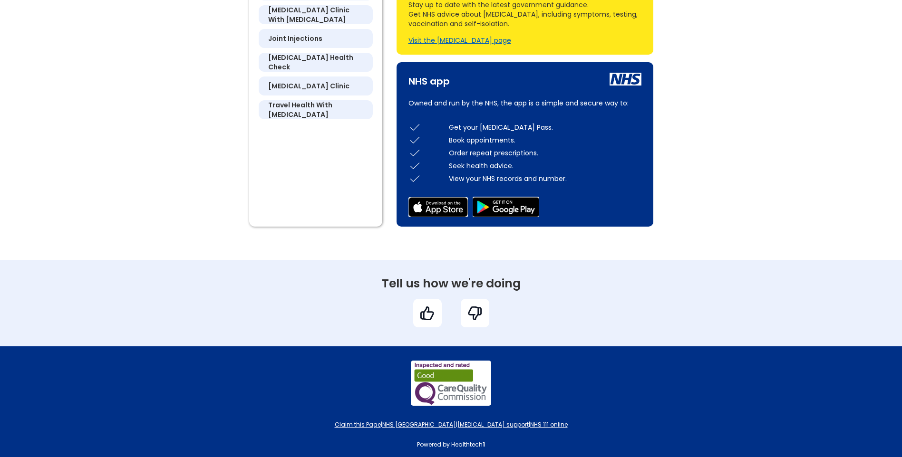  Describe the element at coordinates (545, 153) in the screenshot. I see `div: Order repeat prescriptions.` at that location.